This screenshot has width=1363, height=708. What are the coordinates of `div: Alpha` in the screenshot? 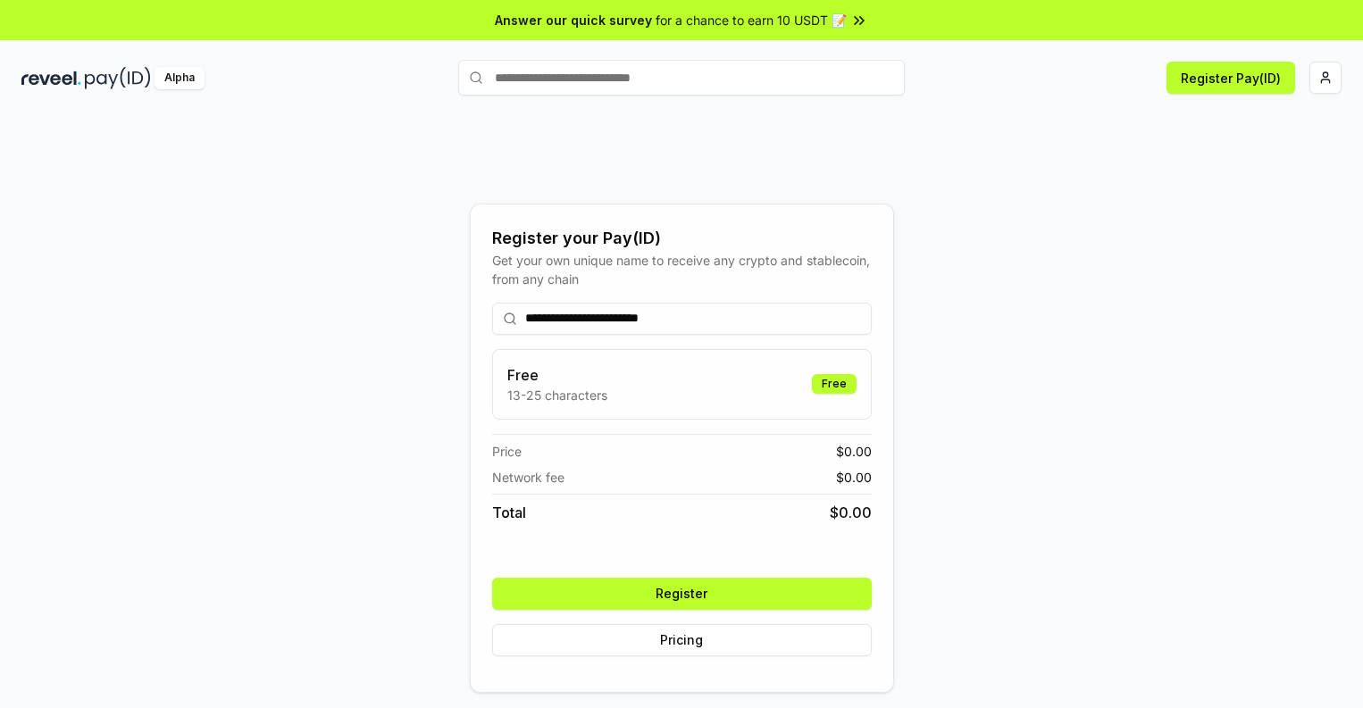 It's located at (180, 78).